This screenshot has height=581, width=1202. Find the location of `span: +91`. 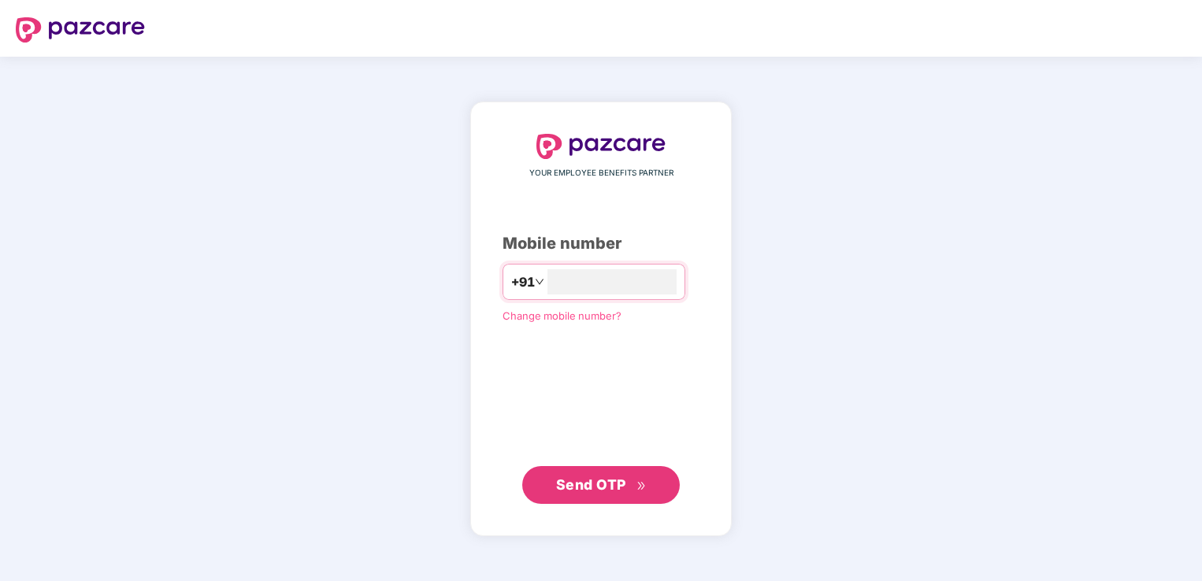

span: +91 is located at coordinates (523, 282).